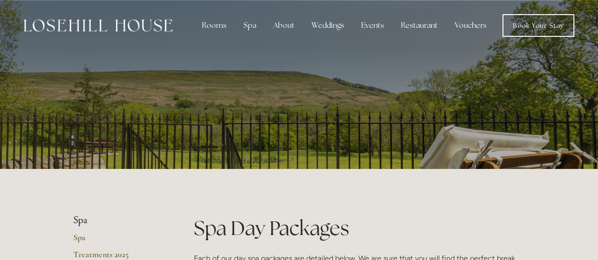 Image resolution: width=598 pixels, height=260 pixels. I want to click on li: Spa, so click(118, 221).